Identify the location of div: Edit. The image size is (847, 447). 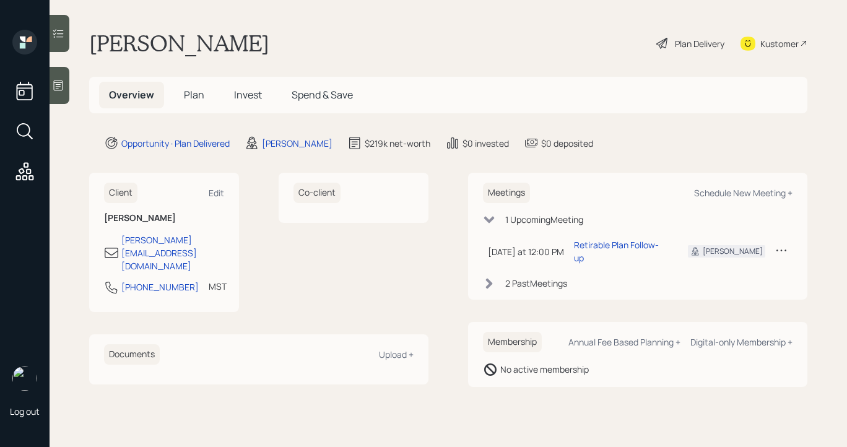
(216, 192).